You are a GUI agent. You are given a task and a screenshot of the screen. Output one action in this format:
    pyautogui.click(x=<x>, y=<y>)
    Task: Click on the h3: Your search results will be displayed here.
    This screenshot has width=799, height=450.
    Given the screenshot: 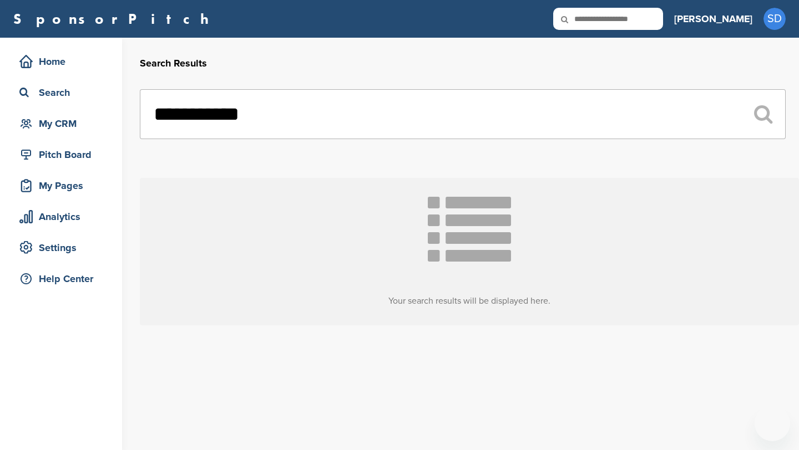 What is the action you would take?
    pyautogui.click(x=469, y=301)
    